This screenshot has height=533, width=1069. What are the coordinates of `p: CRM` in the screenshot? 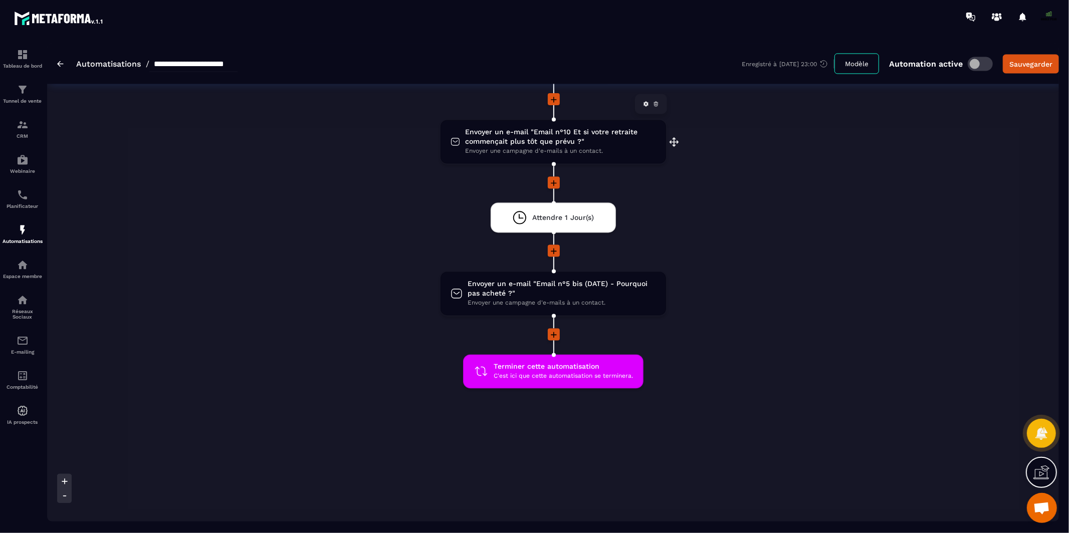 It's located at (23, 136).